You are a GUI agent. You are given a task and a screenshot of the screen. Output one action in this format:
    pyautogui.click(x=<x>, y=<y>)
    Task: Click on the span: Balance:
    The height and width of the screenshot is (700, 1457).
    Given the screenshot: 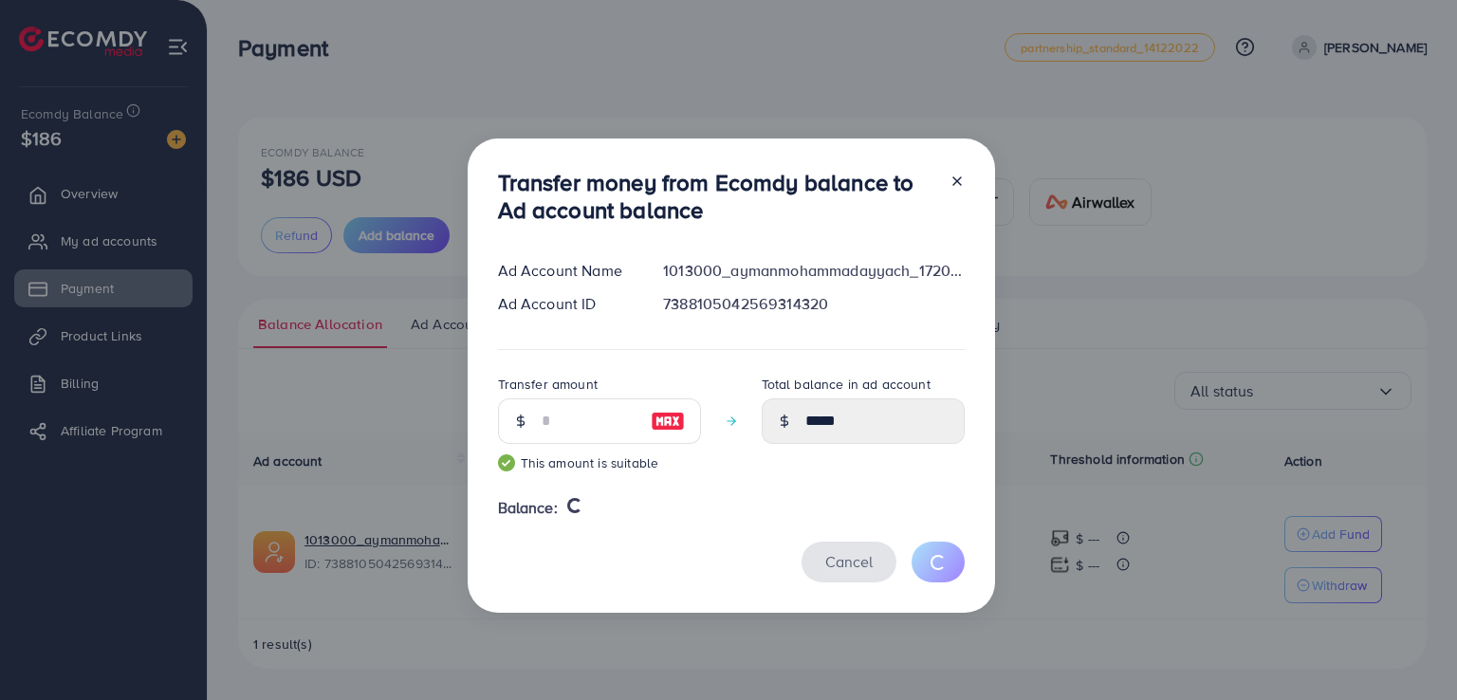 What is the action you would take?
    pyautogui.click(x=527, y=507)
    